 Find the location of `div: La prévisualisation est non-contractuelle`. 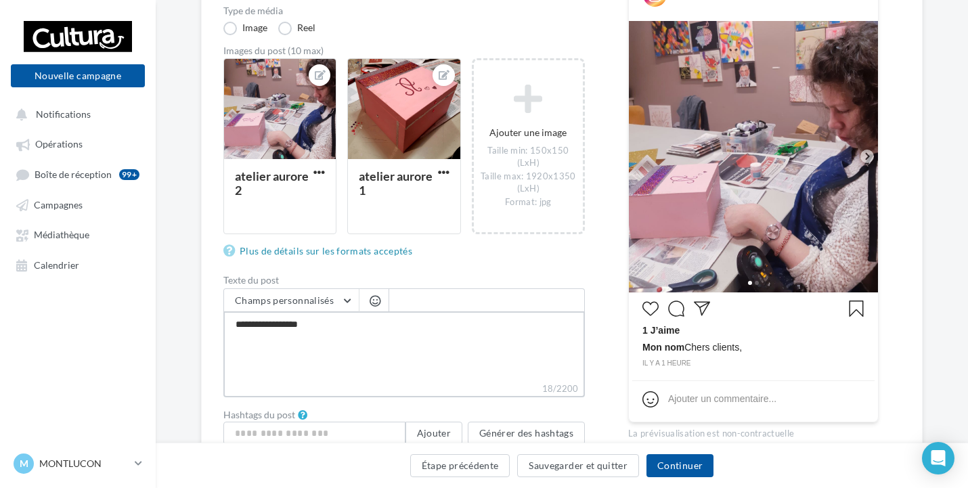

div: La prévisualisation est non-contractuelle is located at coordinates (754, 431).